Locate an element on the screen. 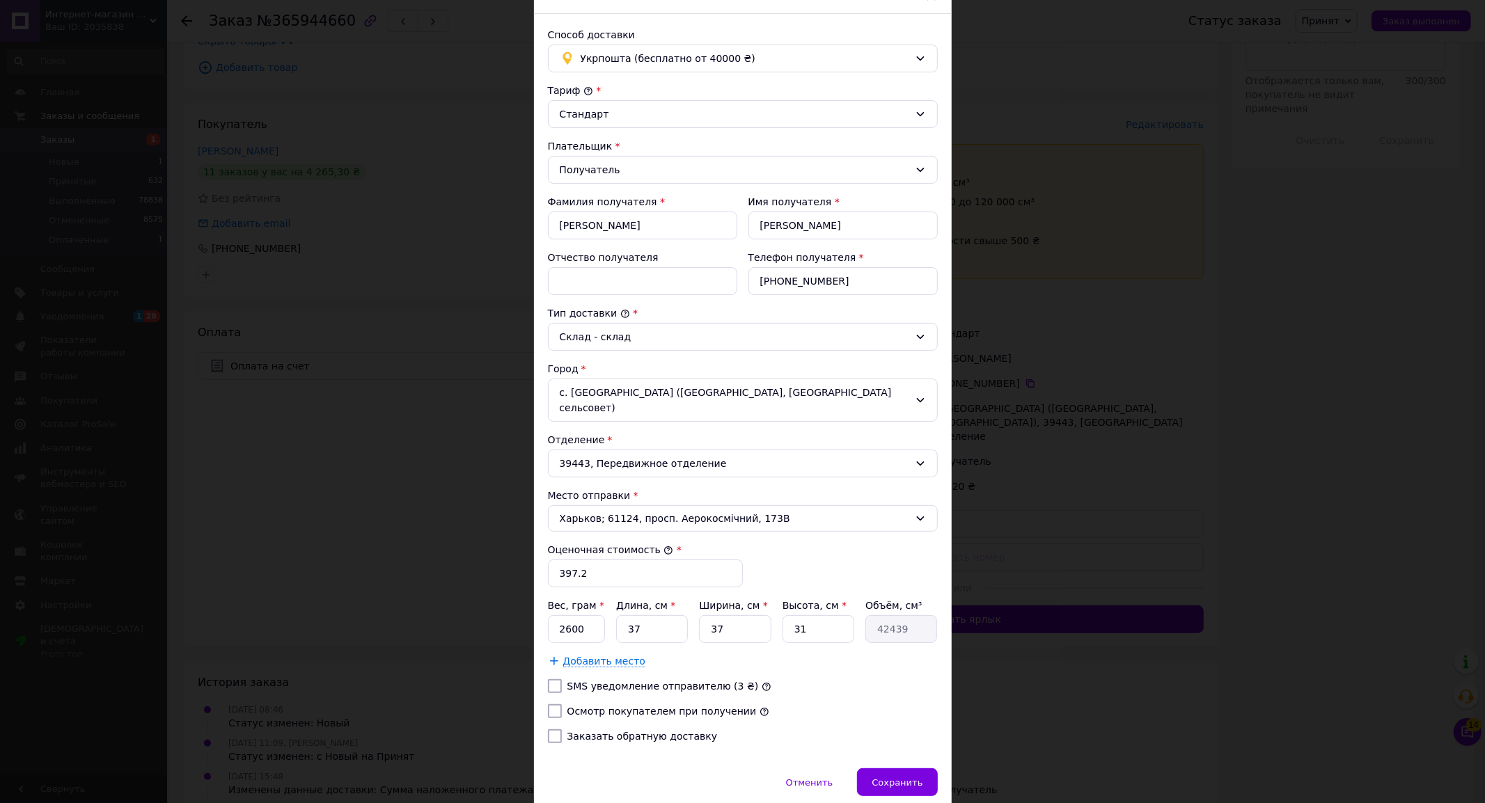 The image size is (1485, 803). label: Вес, грам is located at coordinates (576, 606).